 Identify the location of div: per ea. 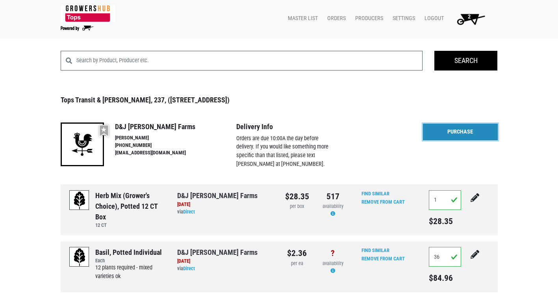
(297, 264).